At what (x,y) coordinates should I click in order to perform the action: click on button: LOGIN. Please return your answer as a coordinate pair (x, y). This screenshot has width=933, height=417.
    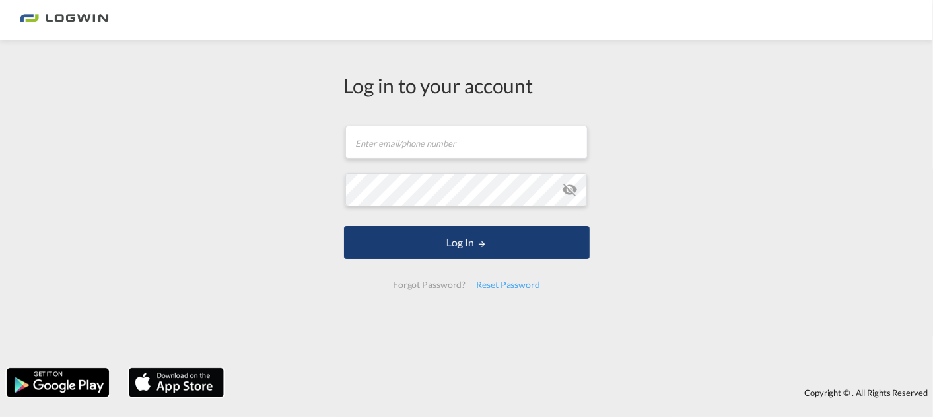
    Looking at the image, I should click on (467, 242).